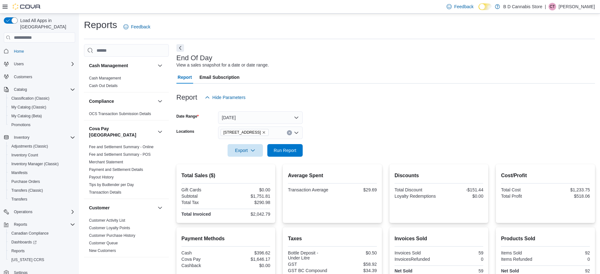 This screenshot has width=600, height=274. I want to click on a: Fee and Settlement Summary - Online, so click(121, 147).